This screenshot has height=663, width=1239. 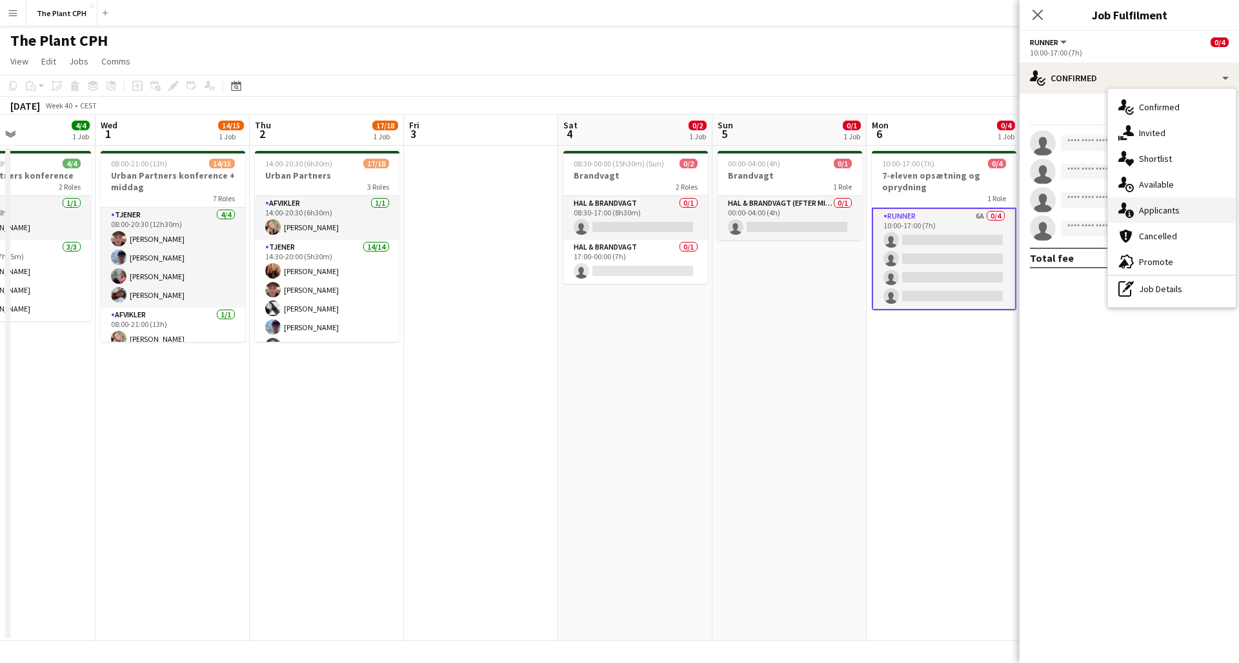 What do you see at coordinates (636, 262) in the screenshot?
I see `app-card-role: Hal & brandvagt0/117:00-00:00 (7h)` at bounding box center [636, 262].